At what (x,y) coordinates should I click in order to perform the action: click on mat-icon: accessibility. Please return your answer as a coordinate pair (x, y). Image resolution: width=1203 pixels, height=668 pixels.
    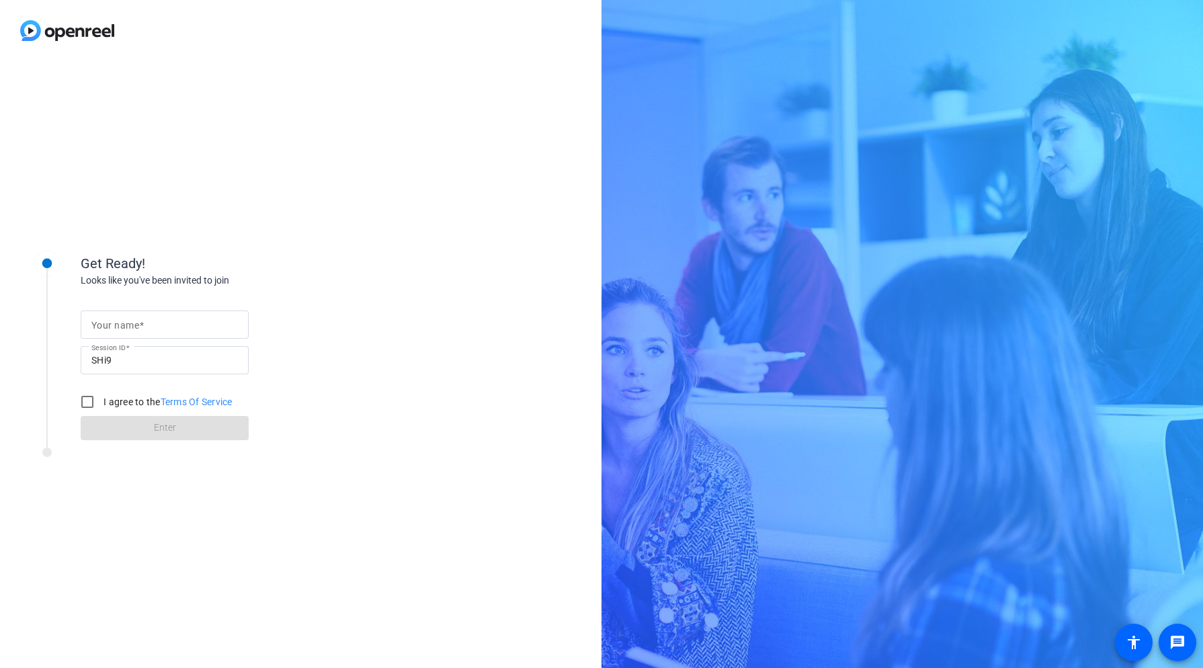
    Looking at the image, I should click on (1134, 643).